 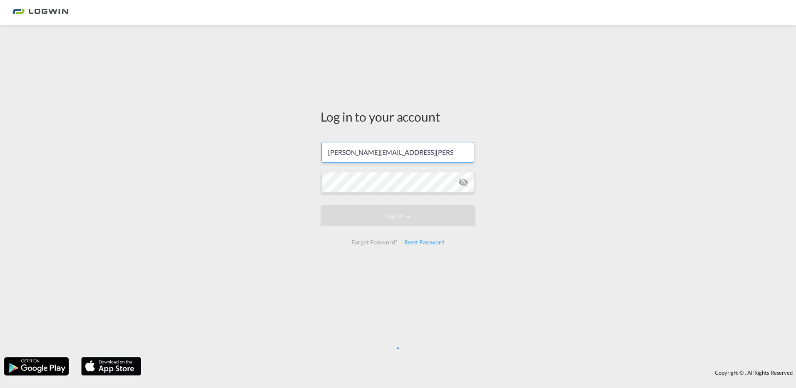 I want to click on div: Reset Password, so click(x=424, y=242).